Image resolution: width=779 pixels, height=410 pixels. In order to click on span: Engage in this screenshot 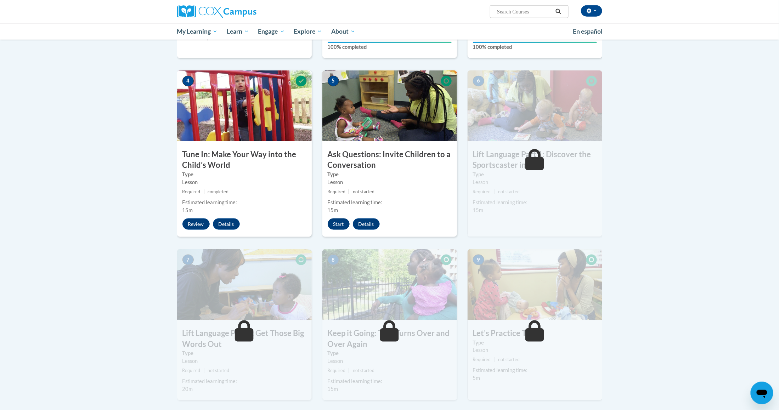, I will do `click(271, 32)`.